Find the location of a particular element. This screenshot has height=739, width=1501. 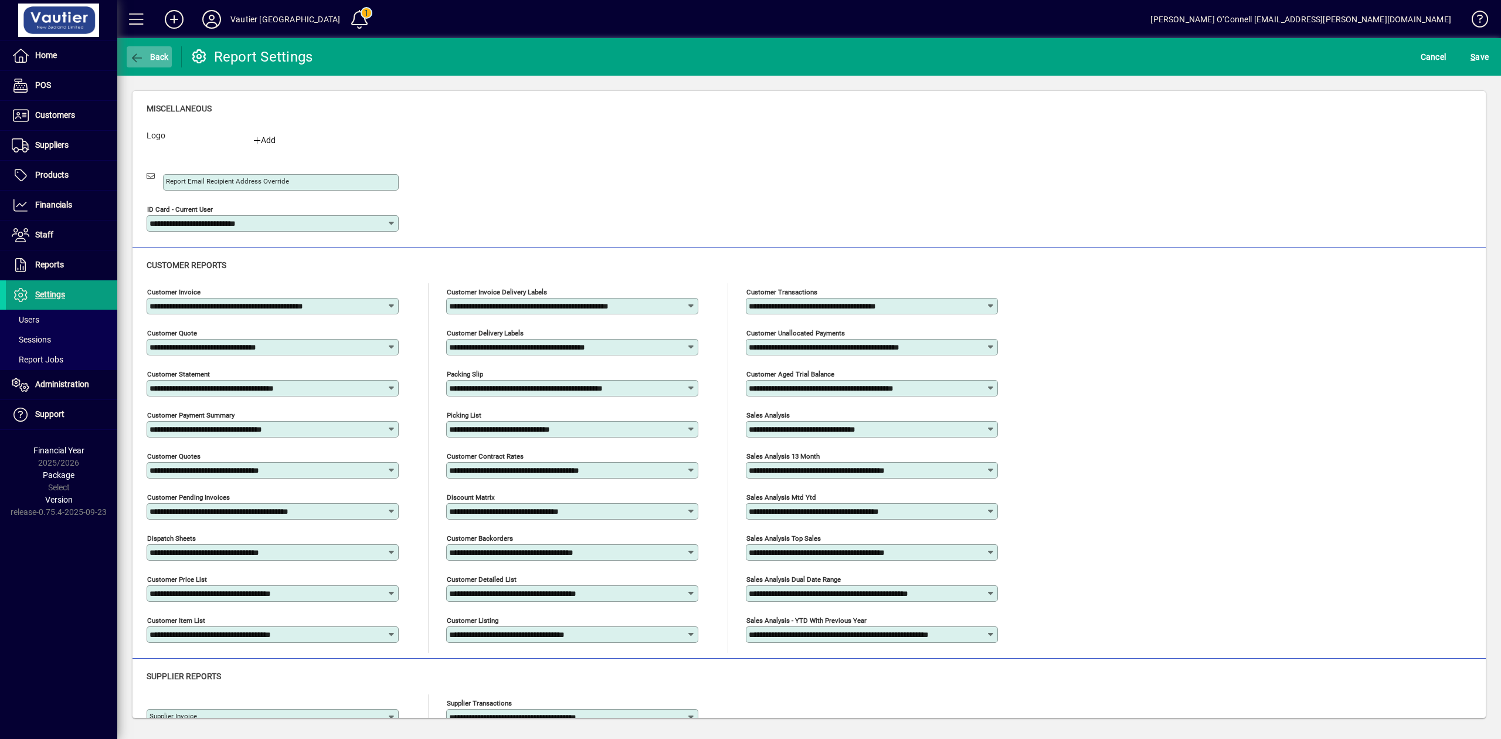

a: Reports is located at coordinates (62, 265).